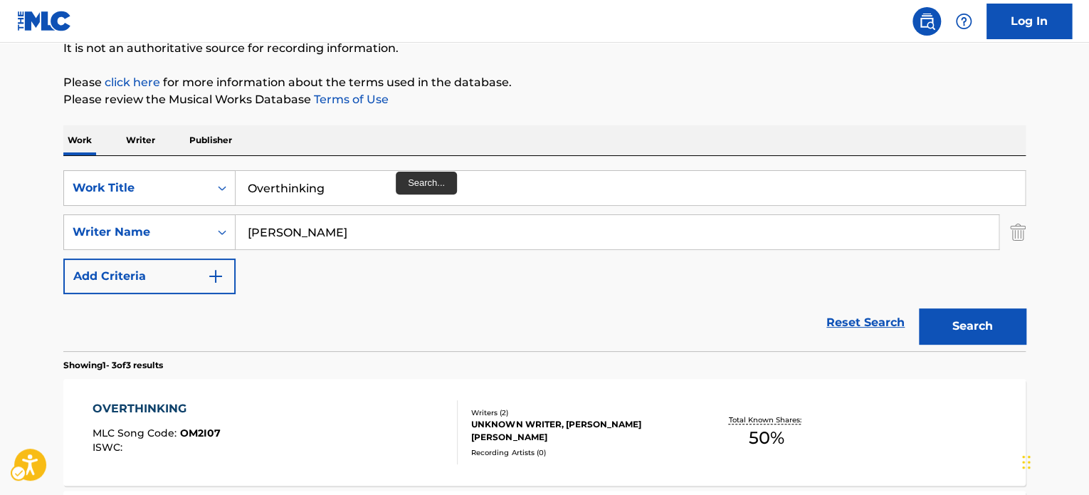 The width and height of the screenshot is (1089, 495). What do you see at coordinates (1053, 460) in the screenshot?
I see `div: Chat Widget` at bounding box center [1053, 460].